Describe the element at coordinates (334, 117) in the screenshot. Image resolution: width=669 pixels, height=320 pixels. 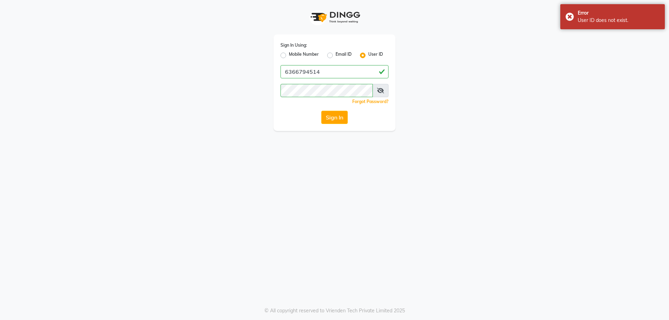
I see `button: Sign In` at that location.